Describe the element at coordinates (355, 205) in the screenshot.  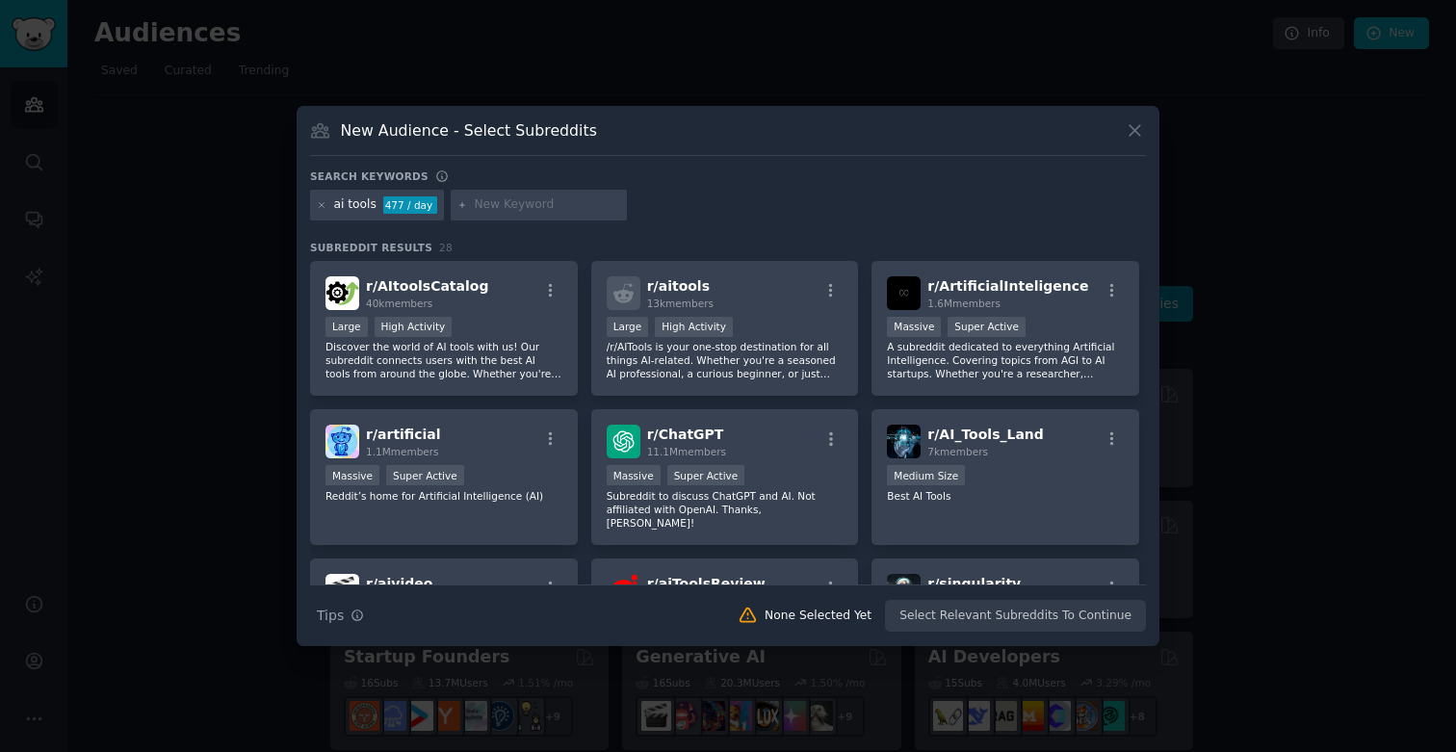
I see `div: ai tools` at that location.